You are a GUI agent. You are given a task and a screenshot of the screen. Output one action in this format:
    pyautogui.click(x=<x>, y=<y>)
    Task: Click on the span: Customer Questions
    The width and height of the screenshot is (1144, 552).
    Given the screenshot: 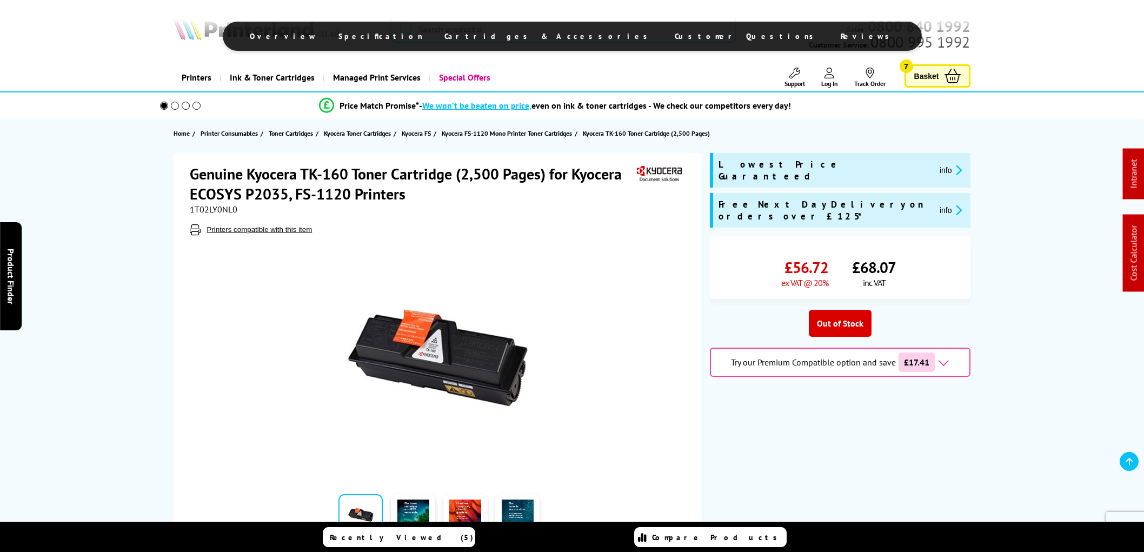 What is the action you would take?
    pyautogui.click(x=746, y=36)
    